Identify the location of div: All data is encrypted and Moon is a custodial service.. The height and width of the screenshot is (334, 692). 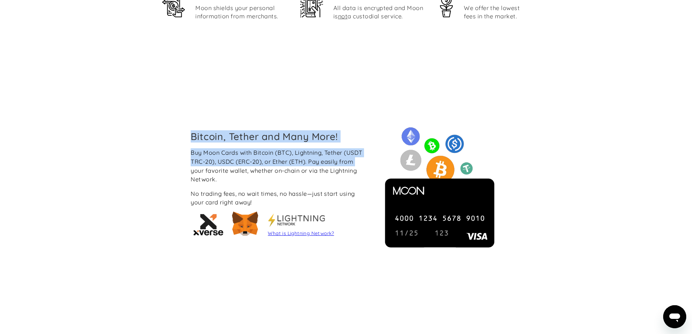
(380, 12).